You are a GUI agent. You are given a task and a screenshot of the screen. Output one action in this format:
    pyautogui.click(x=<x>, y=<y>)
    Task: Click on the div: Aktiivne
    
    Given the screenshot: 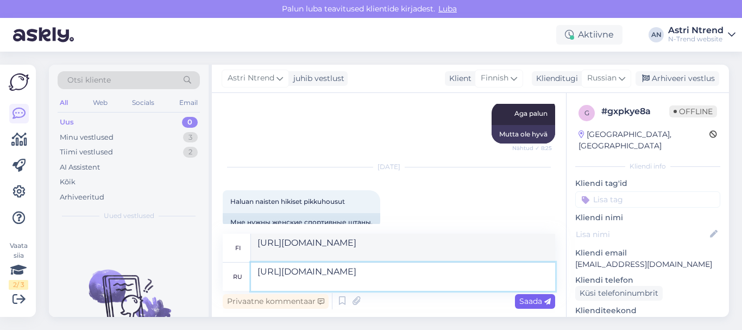 What is the action you would take?
    pyautogui.click(x=590, y=35)
    